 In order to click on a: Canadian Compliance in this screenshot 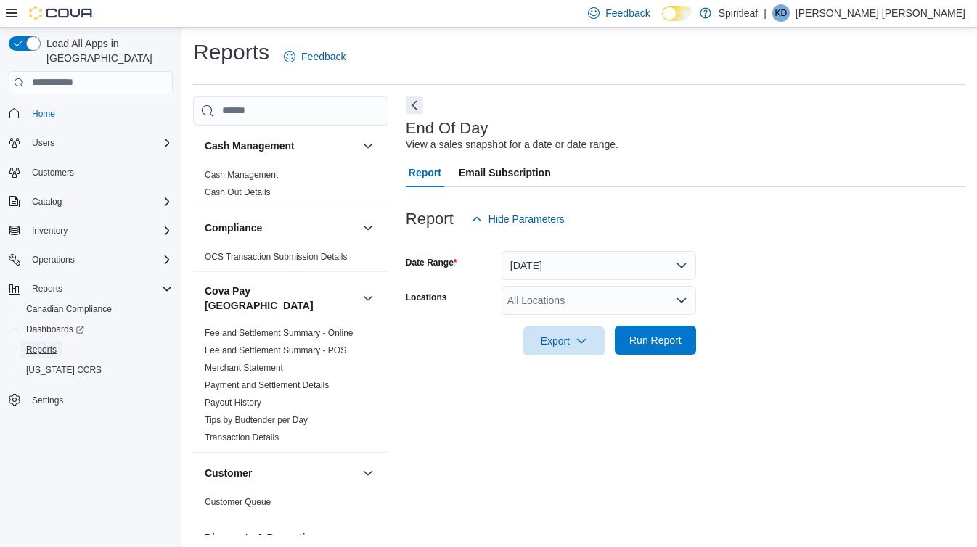, I will do `click(69, 309)`.